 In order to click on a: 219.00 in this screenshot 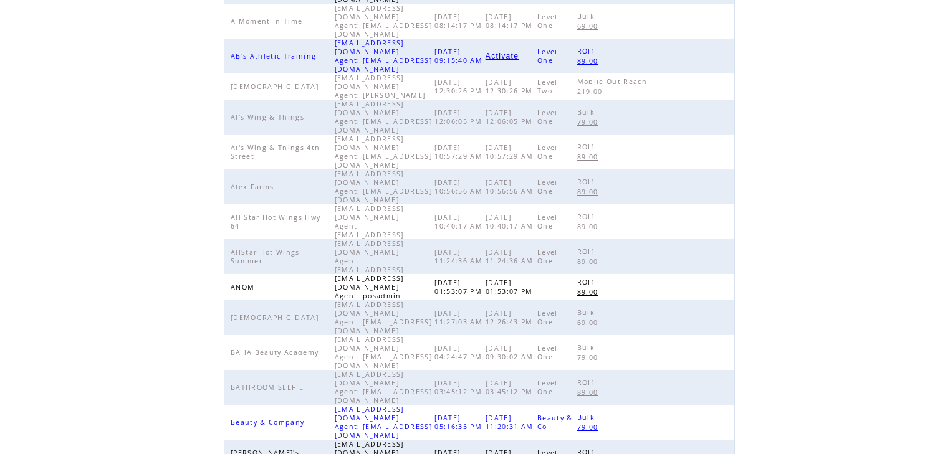, I will do `click(593, 91)`.